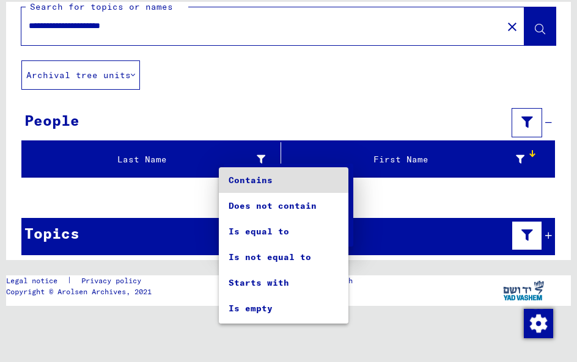 This screenshot has width=577, height=362. I want to click on span: Is not empty, so click(284, 334).